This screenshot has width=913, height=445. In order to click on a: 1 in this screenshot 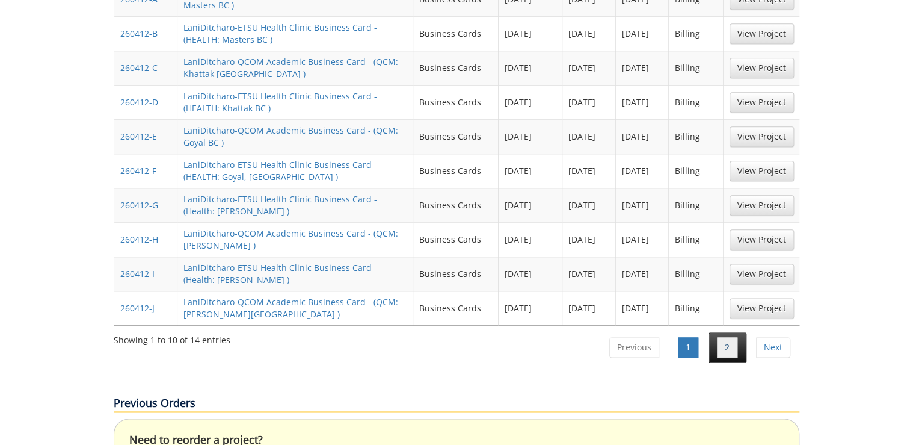, I will do `click(688, 347)`.